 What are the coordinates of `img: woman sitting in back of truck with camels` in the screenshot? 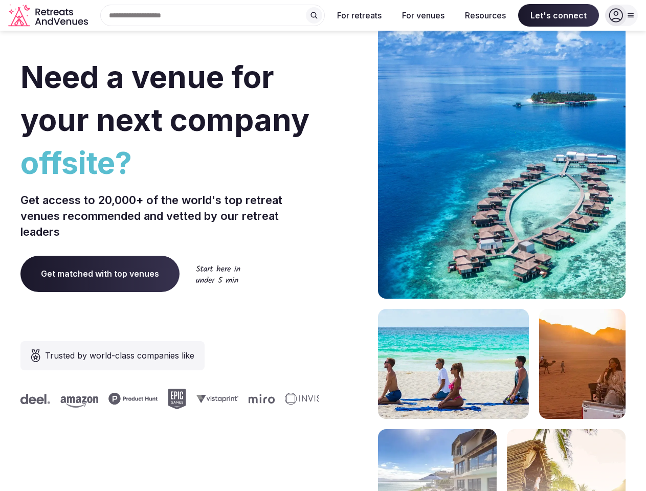 It's located at (582, 364).